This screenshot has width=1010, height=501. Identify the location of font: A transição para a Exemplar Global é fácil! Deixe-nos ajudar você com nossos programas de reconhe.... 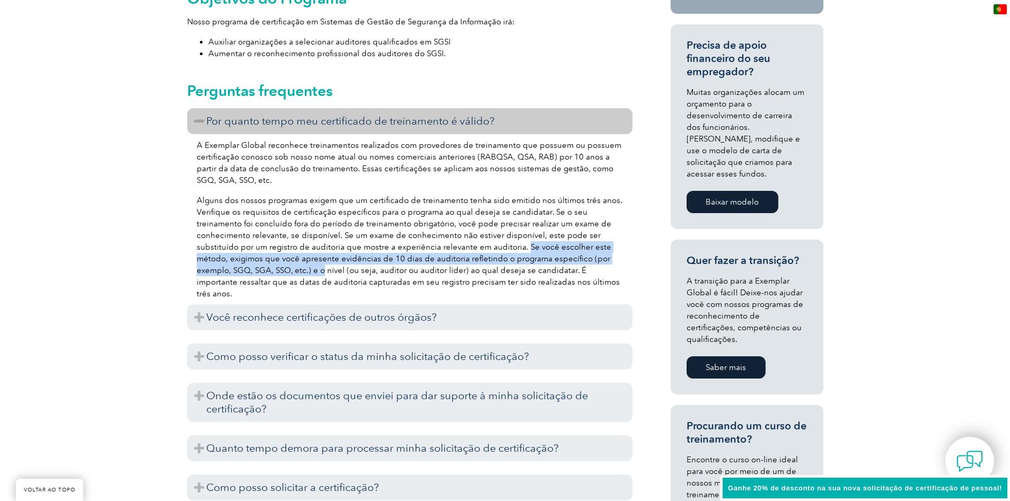
(745, 310).